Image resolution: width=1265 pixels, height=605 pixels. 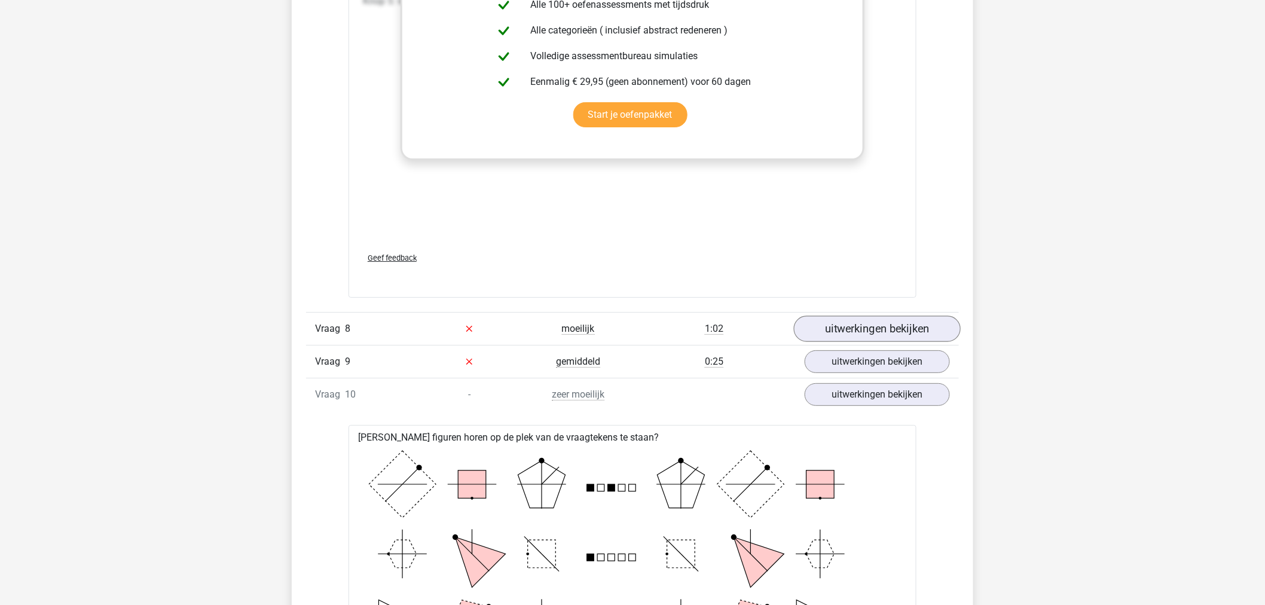 I want to click on span: gemiddeld, so click(x=578, y=362).